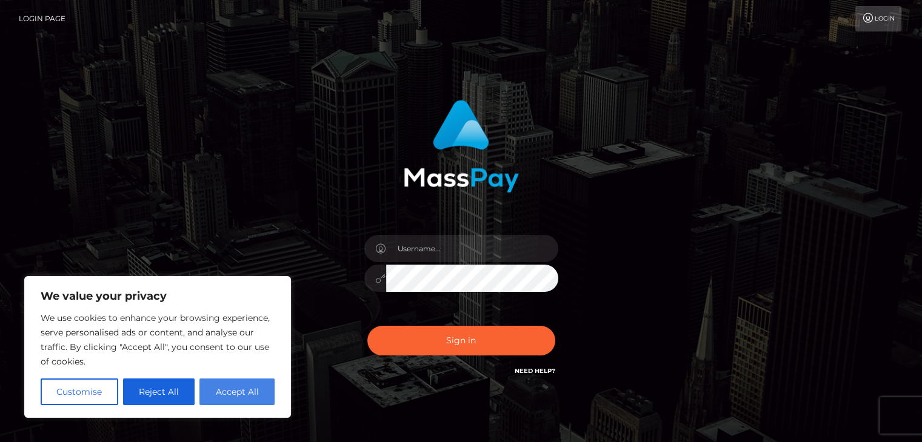 The width and height of the screenshot is (922, 442). What do you see at coordinates (159, 392) in the screenshot?
I see `button: Reject All` at bounding box center [159, 392].